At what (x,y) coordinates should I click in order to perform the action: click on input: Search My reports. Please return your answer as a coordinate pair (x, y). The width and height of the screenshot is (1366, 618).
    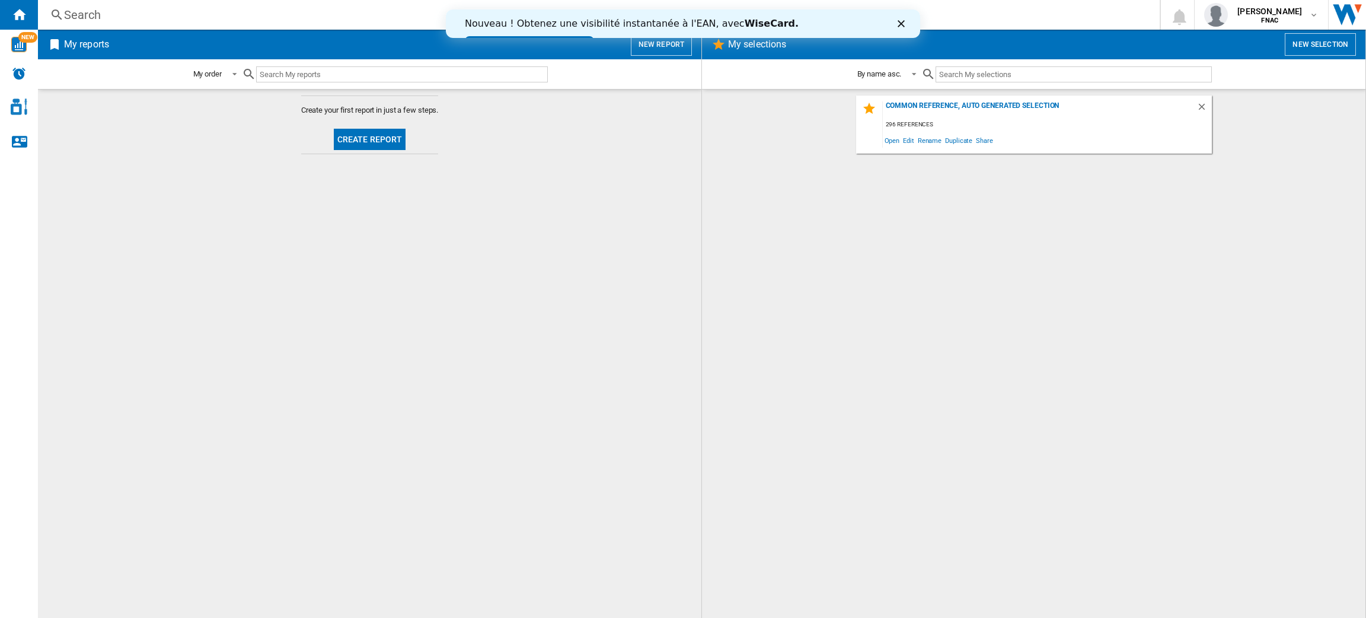
    Looking at the image, I should click on (402, 74).